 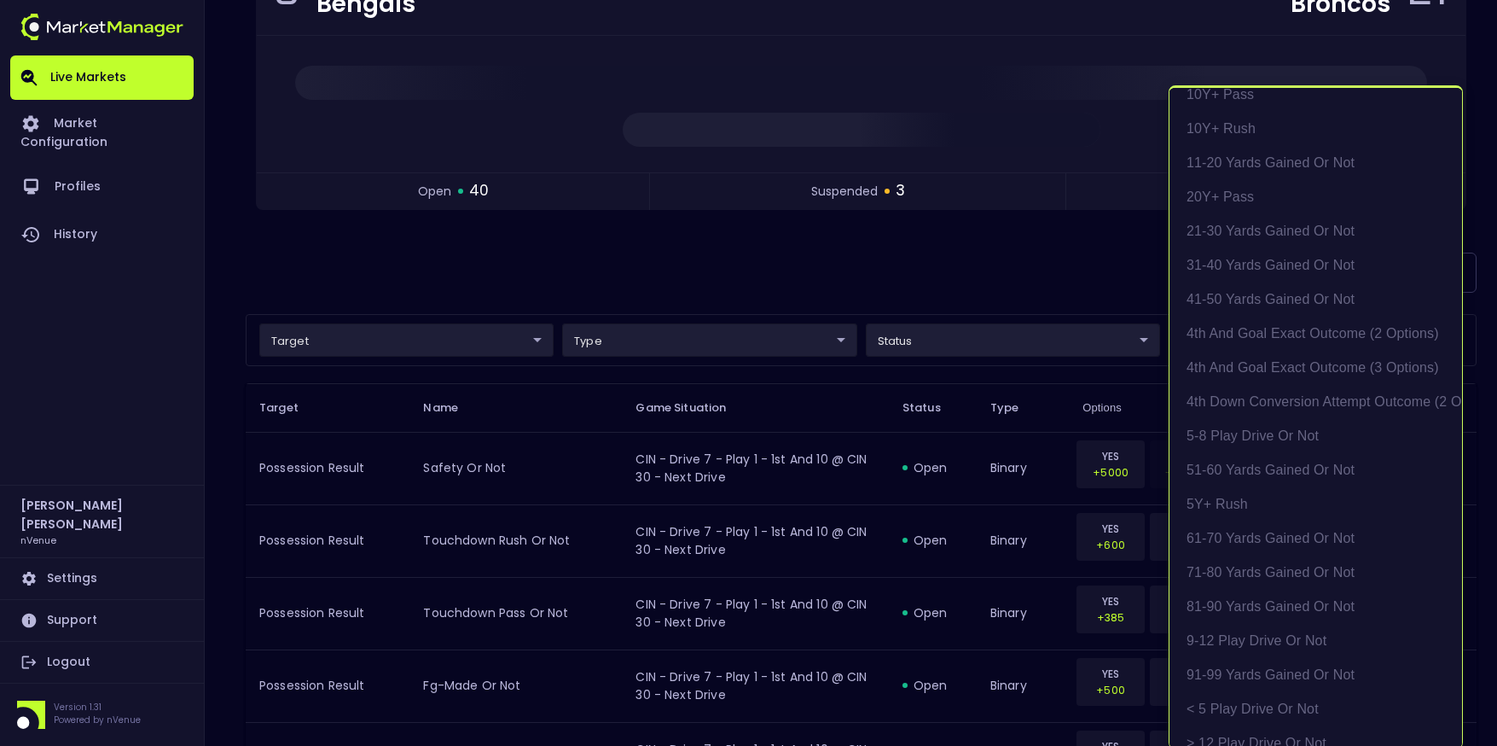 What do you see at coordinates (1315, 572) in the screenshot?
I see `li: 71-80 yards gained or not` at bounding box center [1315, 572].